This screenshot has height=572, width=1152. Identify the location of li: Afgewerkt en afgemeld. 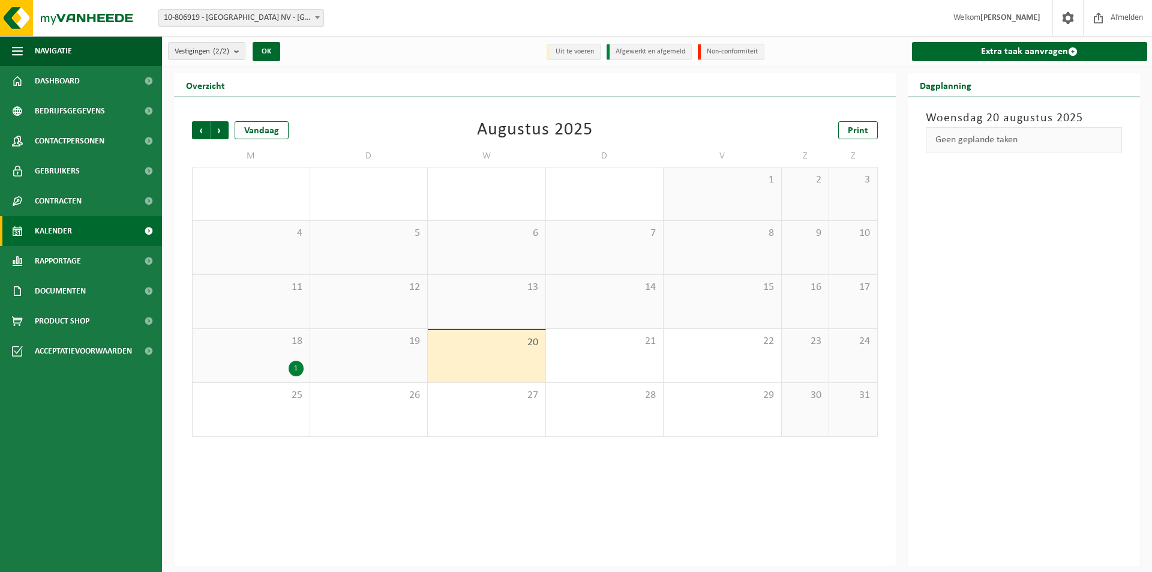
(649, 52).